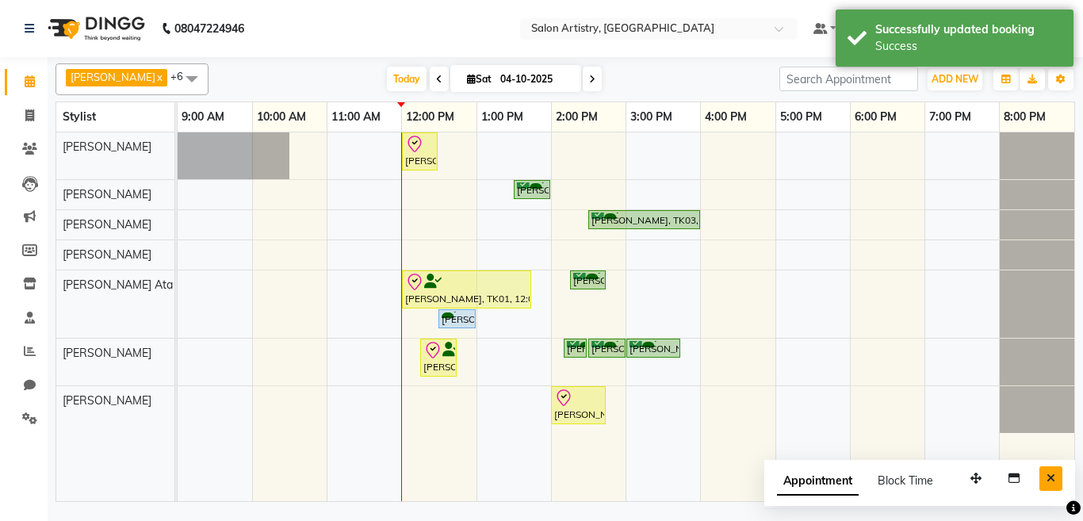 Image resolution: width=1083 pixels, height=521 pixels. Describe the element at coordinates (356, 117) in the screenshot. I see `a: 11:00 AM` at that location.